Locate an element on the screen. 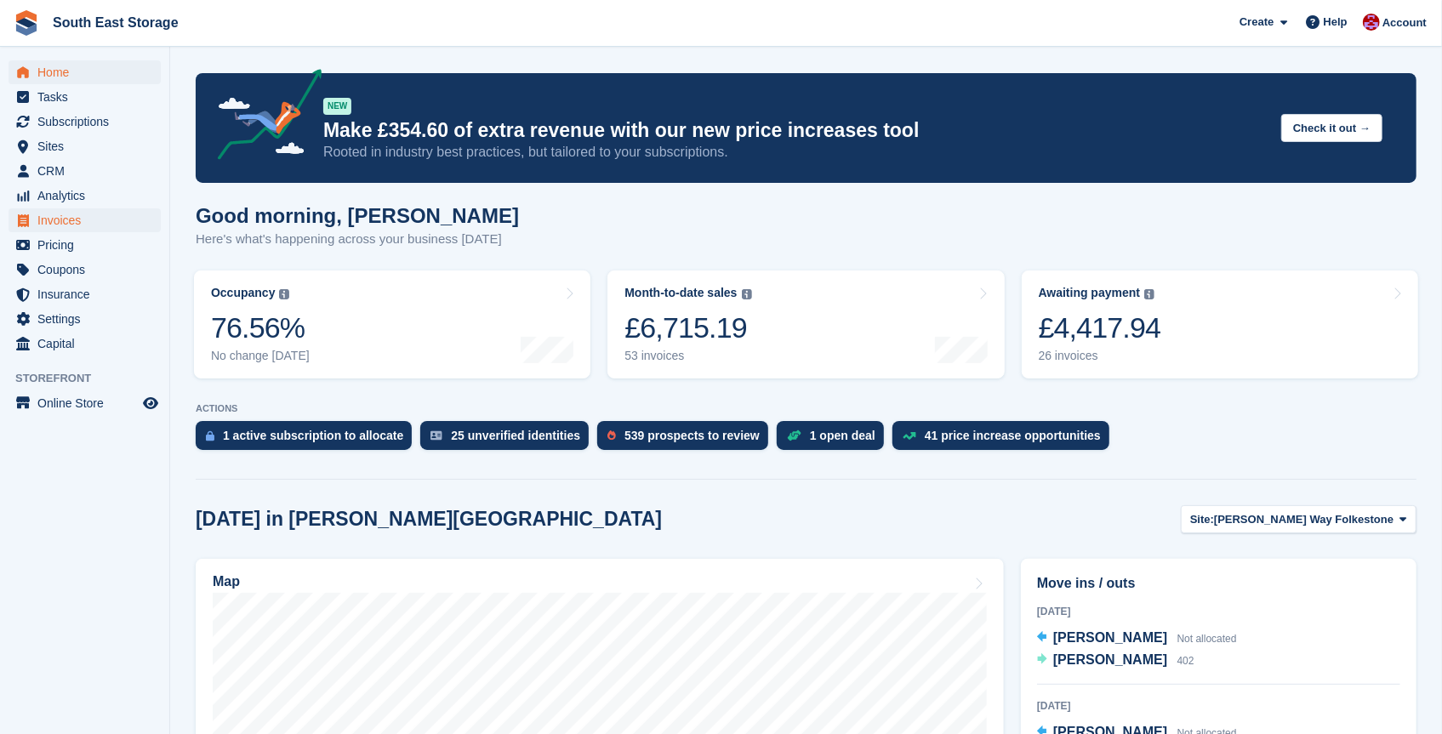 The width and height of the screenshot is (1442, 734). a: 1 active subscription to allocate is located at coordinates (308, 440).